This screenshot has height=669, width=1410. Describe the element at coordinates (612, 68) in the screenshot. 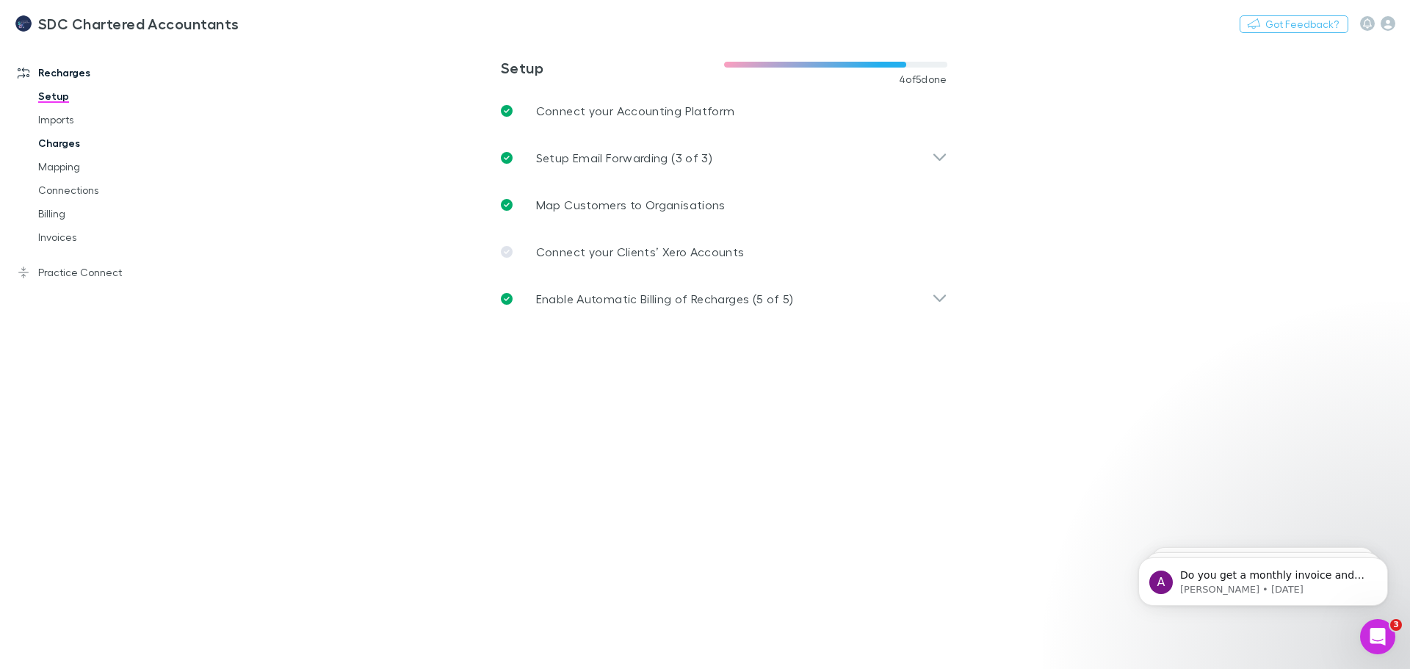

I see `h3: Setup` at that location.